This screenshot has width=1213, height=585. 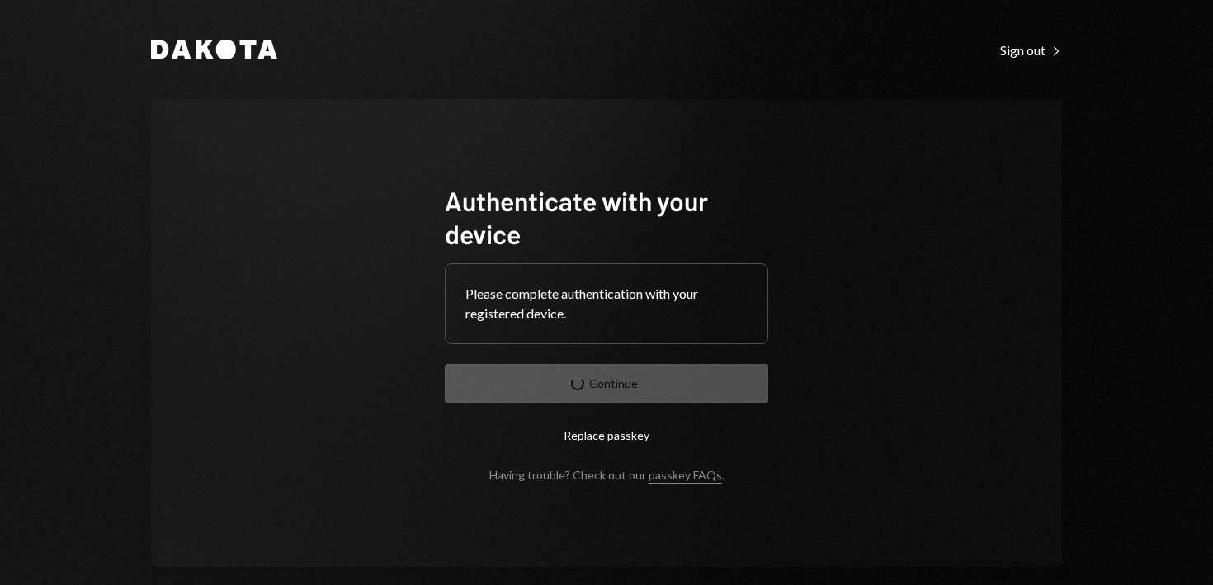 What do you see at coordinates (606, 217) in the screenshot?
I see `h1: Authenticate with your device` at bounding box center [606, 217].